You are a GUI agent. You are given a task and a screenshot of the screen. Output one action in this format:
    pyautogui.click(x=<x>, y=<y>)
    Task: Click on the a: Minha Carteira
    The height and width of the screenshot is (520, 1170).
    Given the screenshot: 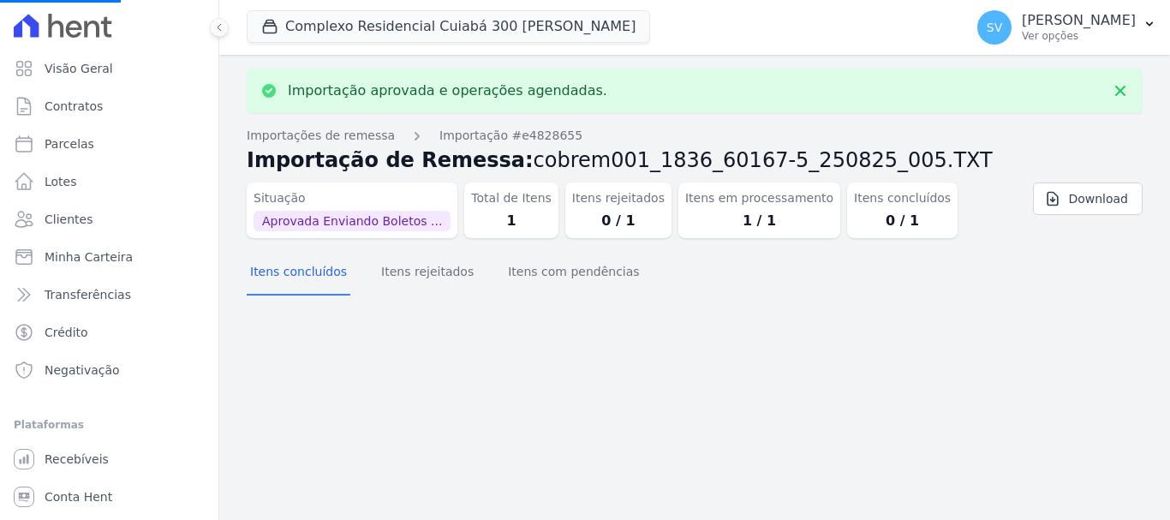 What is the action you would take?
    pyautogui.click(x=109, y=257)
    